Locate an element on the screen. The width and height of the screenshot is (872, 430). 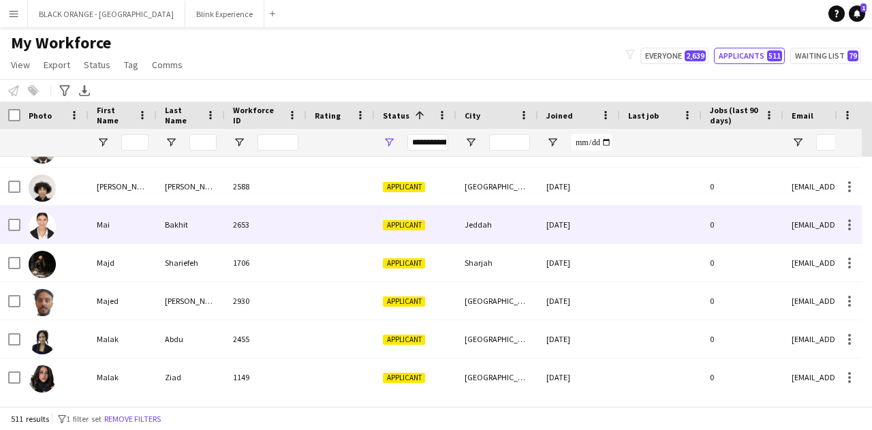
app-action-btn: Export XLSX is located at coordinates (84, 91).